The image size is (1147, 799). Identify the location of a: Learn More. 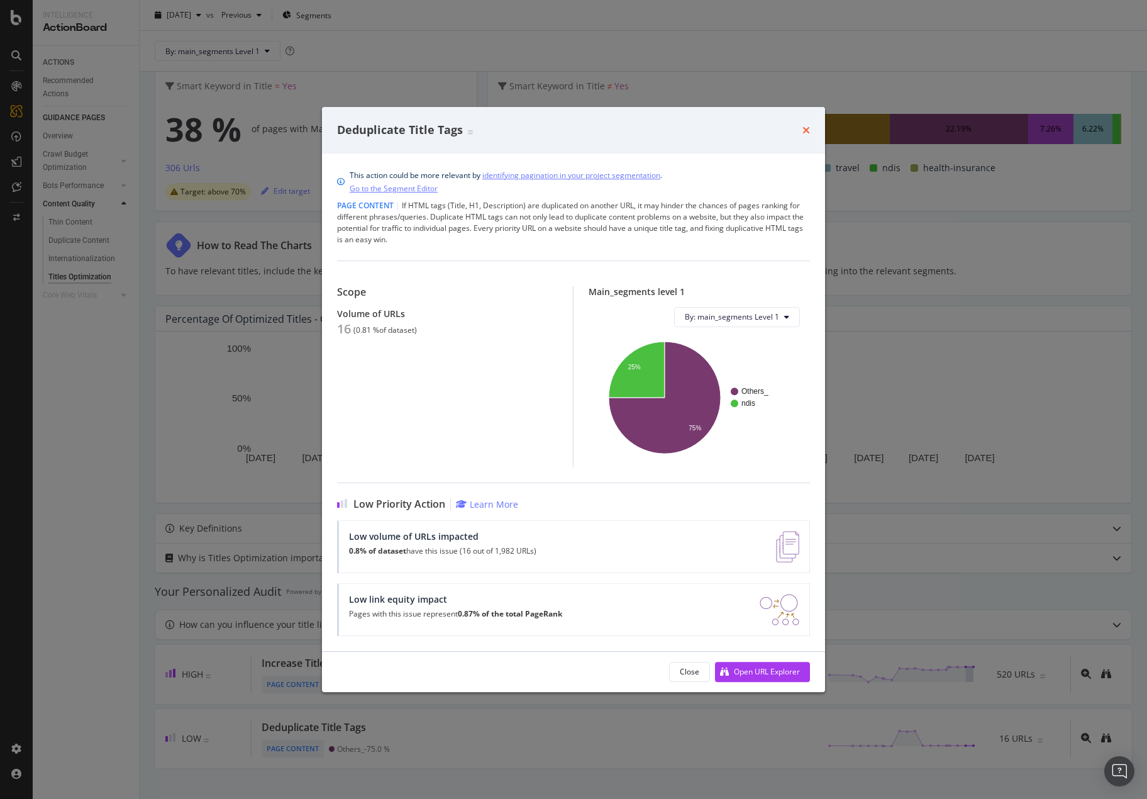
(487, 504).